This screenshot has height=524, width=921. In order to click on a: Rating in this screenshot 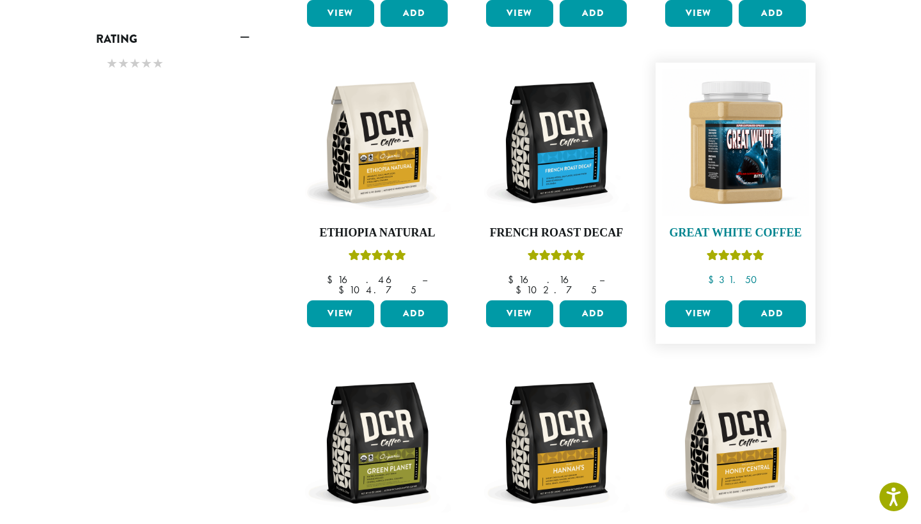, I will do `click(173, 39)`.